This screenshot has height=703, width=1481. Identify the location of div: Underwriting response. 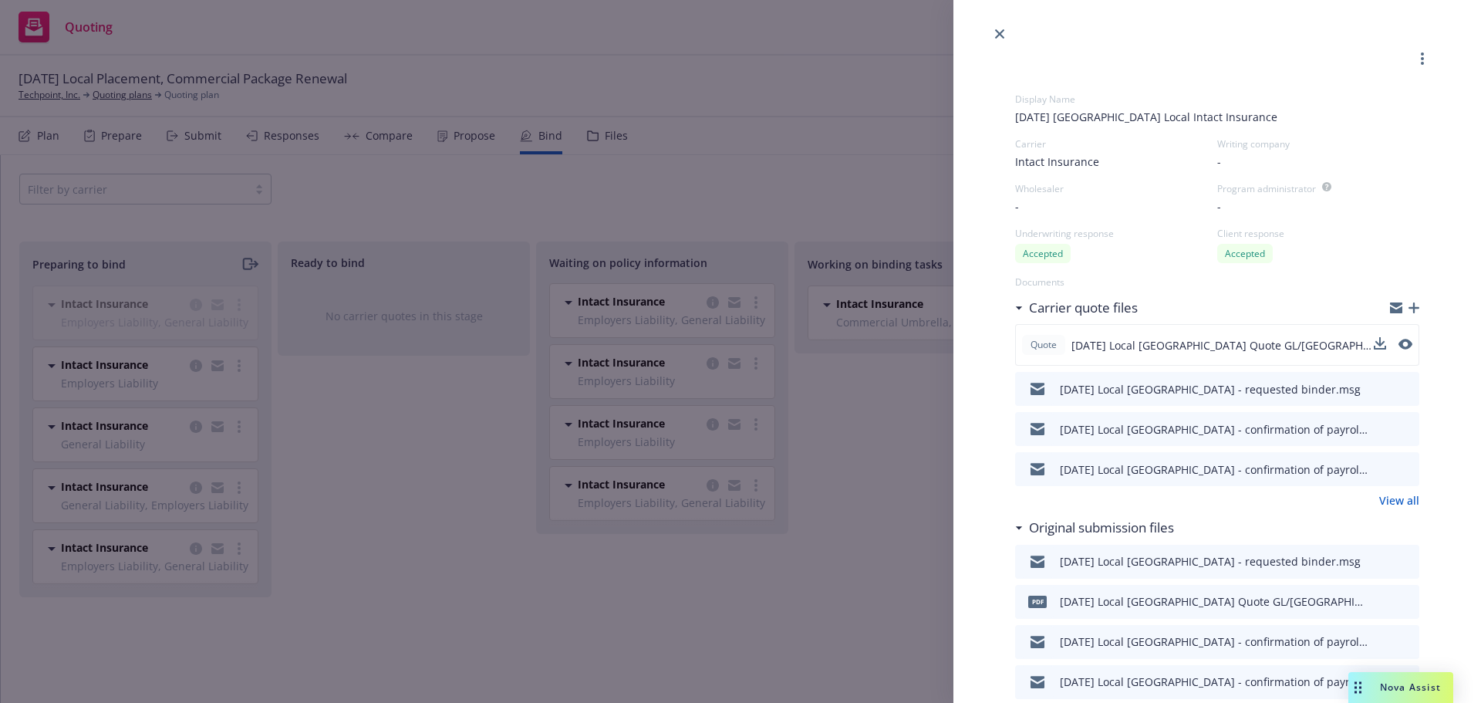
(1116, 233).